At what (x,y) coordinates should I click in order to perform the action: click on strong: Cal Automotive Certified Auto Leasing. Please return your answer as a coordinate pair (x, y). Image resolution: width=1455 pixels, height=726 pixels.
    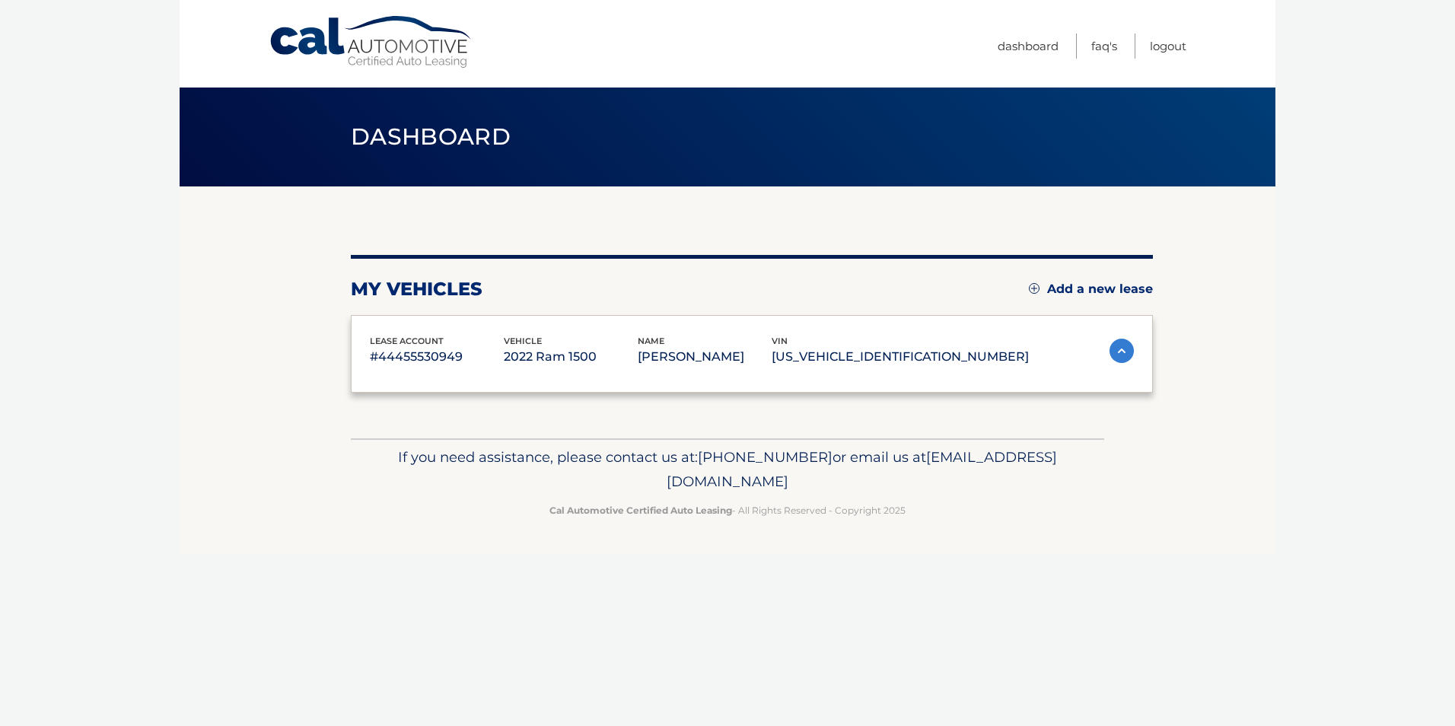
    Looking at the image, I should click on (641, 510).